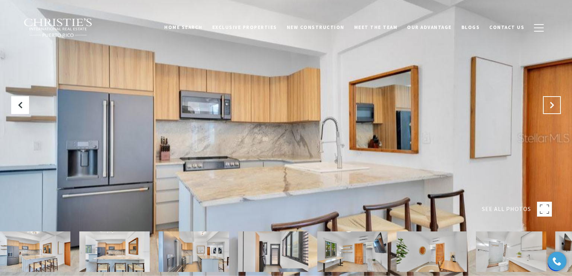  I want to click on span: SEE ALL PHOTOS, so click(506, 209).